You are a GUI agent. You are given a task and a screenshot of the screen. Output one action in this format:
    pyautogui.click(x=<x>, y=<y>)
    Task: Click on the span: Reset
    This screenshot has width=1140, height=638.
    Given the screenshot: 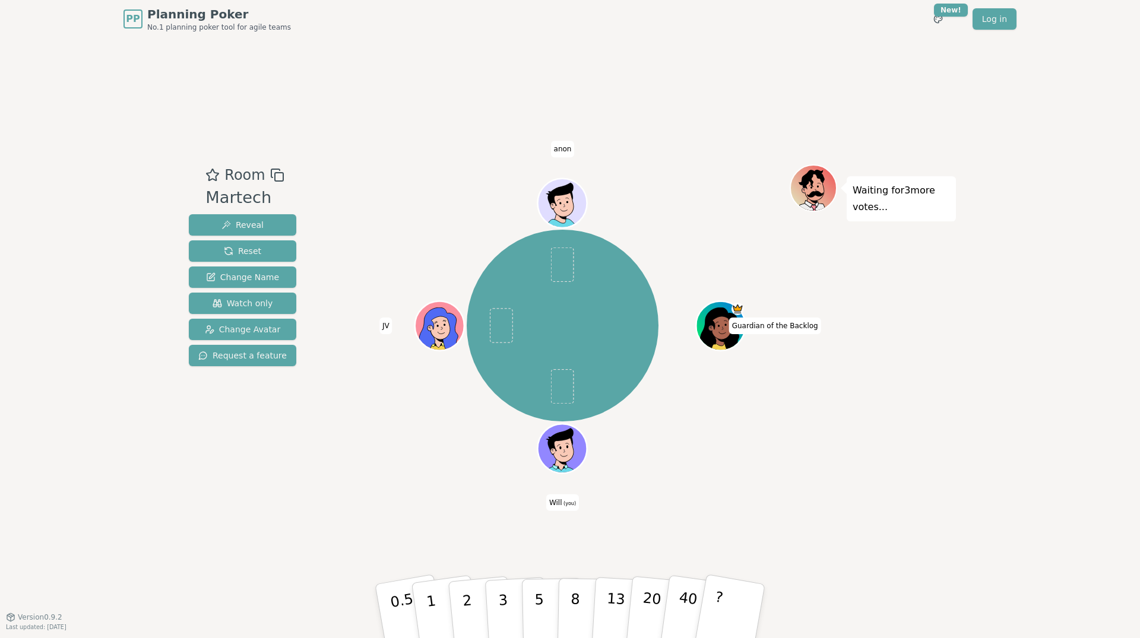 What is the action you would take?
    pyautogui.click(x=242, y=251)
    